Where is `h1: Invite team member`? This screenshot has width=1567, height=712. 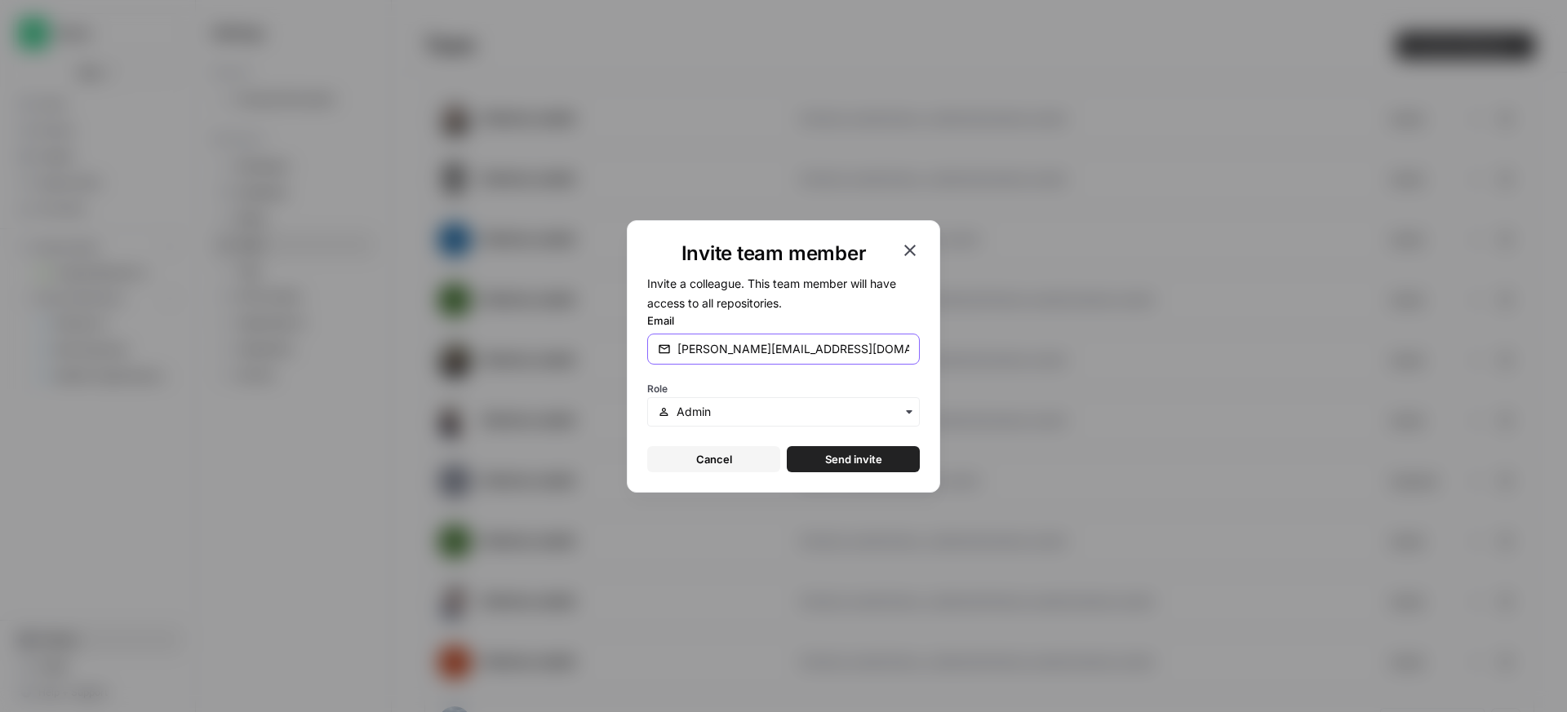
h1: Invite team member is located at coordinates (774, 254).